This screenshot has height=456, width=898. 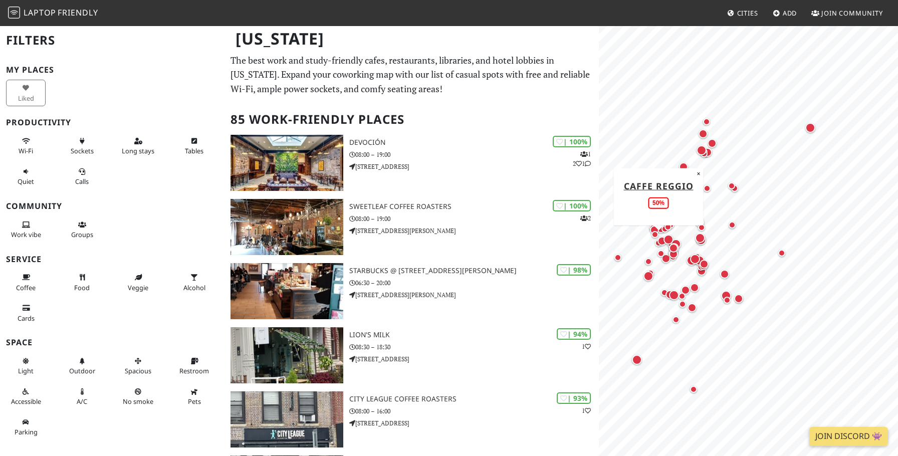 What do you see at coordinates (26, 176) in the screenshot?
I see `button: Quiet` at bounding box center [26, 176].